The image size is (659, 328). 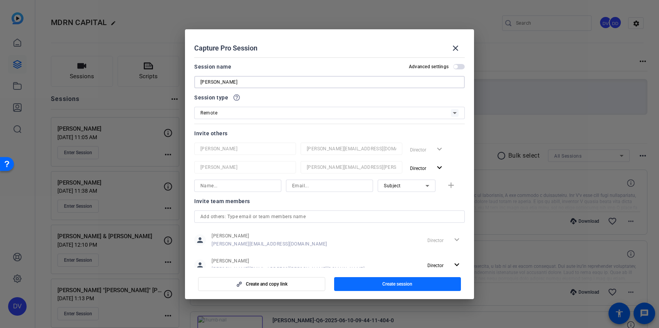 I want to click on span: Create session, so click(x=397, y=284).